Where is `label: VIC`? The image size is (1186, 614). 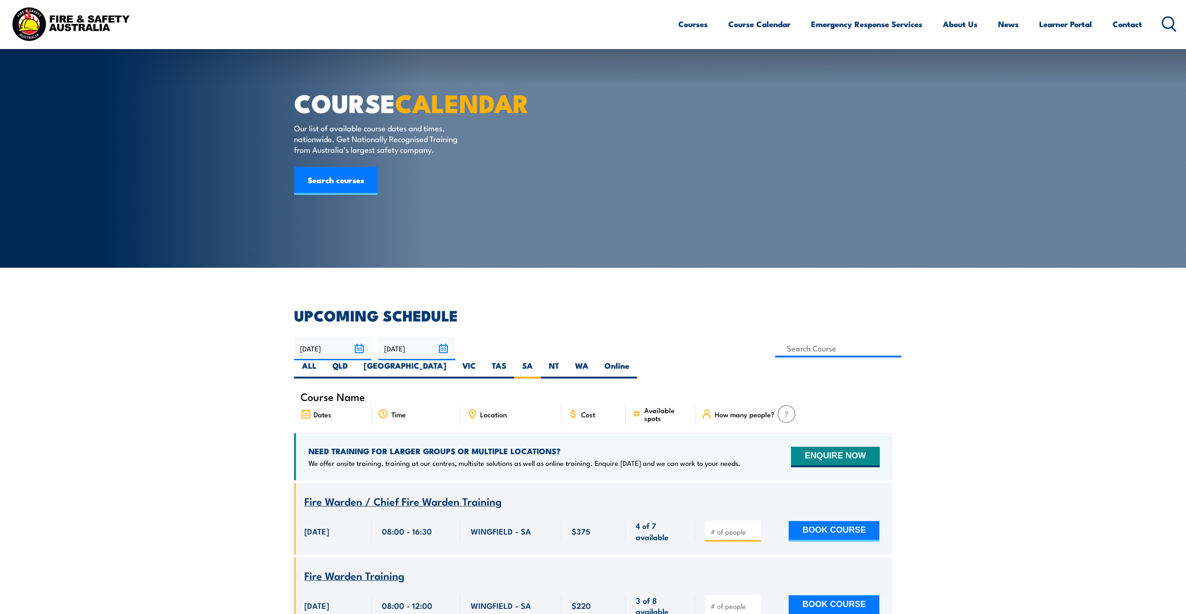 label: VIC is located at coordinates (469, 369).